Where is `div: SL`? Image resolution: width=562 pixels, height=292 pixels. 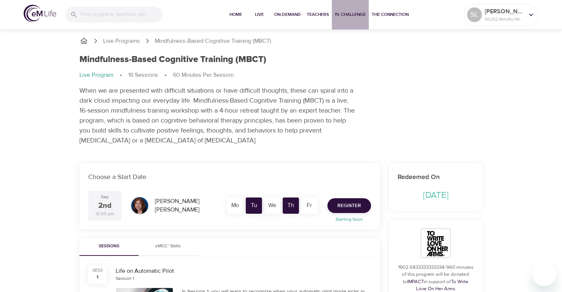 div: SL is located at coordinates (474, 15).